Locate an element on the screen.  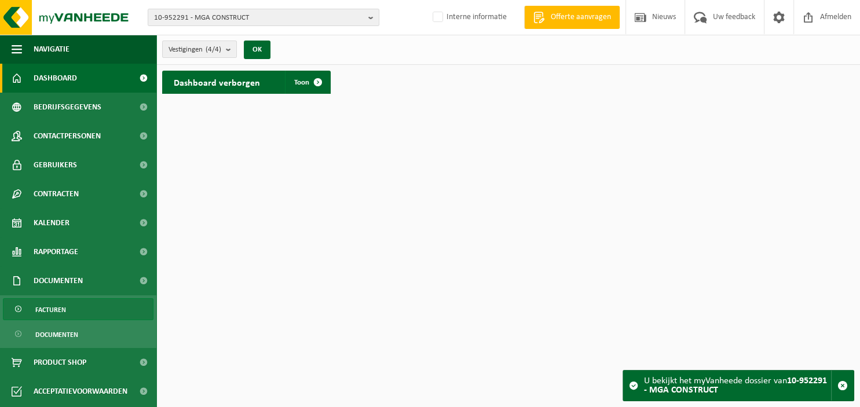
button: Vestigingen(4/4) is located at coordinates (199, 49).